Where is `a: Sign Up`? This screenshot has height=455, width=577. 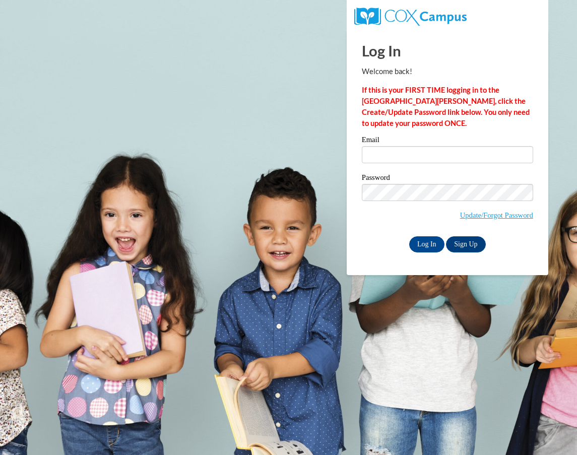 a: Sign Up is located at coordinates (465, 244).